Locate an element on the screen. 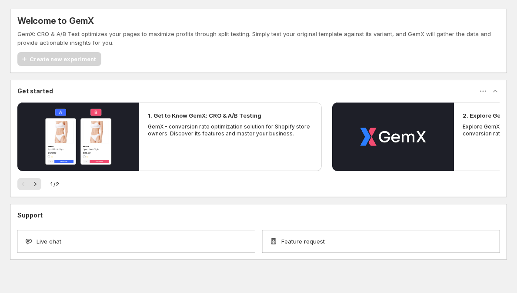 The image size is (517, 293). nav: Pagination is located at coordinates (29, 184).